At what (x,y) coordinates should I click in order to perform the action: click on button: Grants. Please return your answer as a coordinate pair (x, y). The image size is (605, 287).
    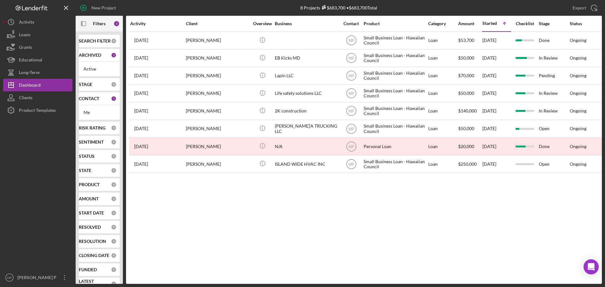
    Looking at the image, I should click on (38, 47).